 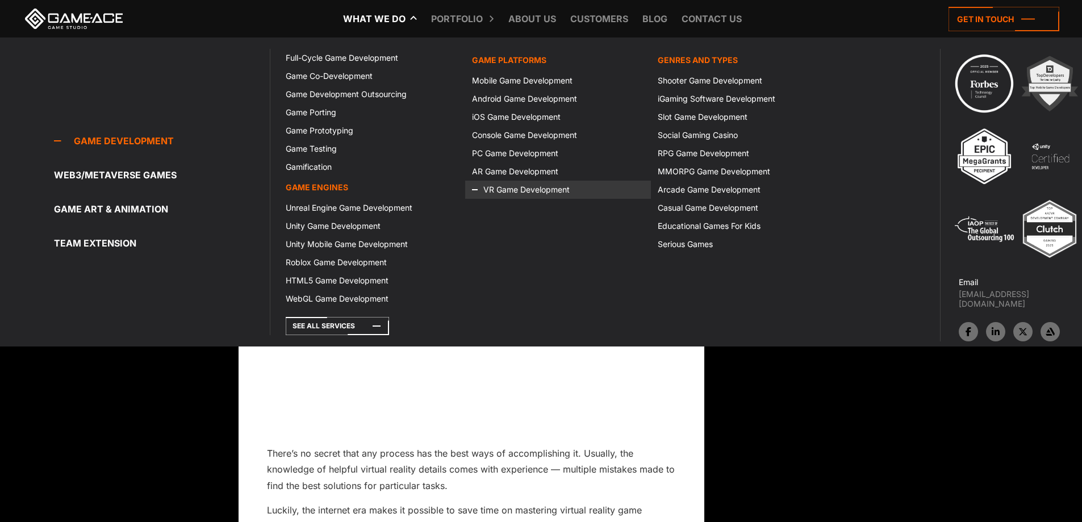 What do you see at coordinates (744, 208) in the screenshot?
I see `a: Casual Game Development` at bounding box center [744, 208].